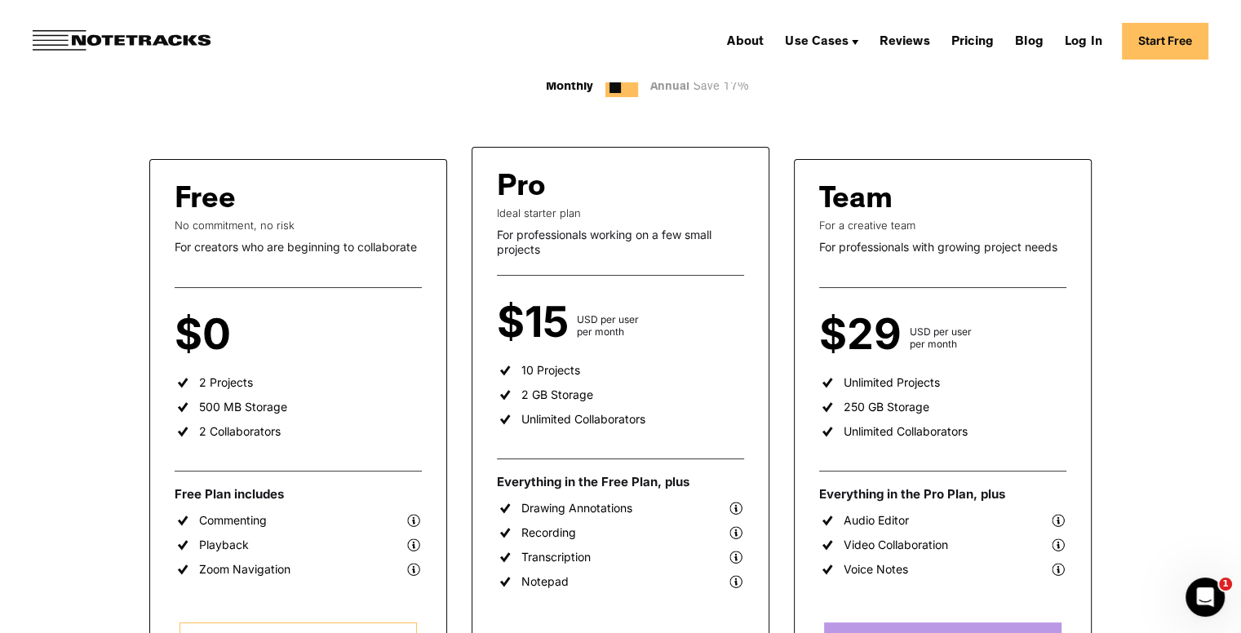 The image size is (1241, 633). I want to click on div: No commitment, no risk, so click(298, 225).